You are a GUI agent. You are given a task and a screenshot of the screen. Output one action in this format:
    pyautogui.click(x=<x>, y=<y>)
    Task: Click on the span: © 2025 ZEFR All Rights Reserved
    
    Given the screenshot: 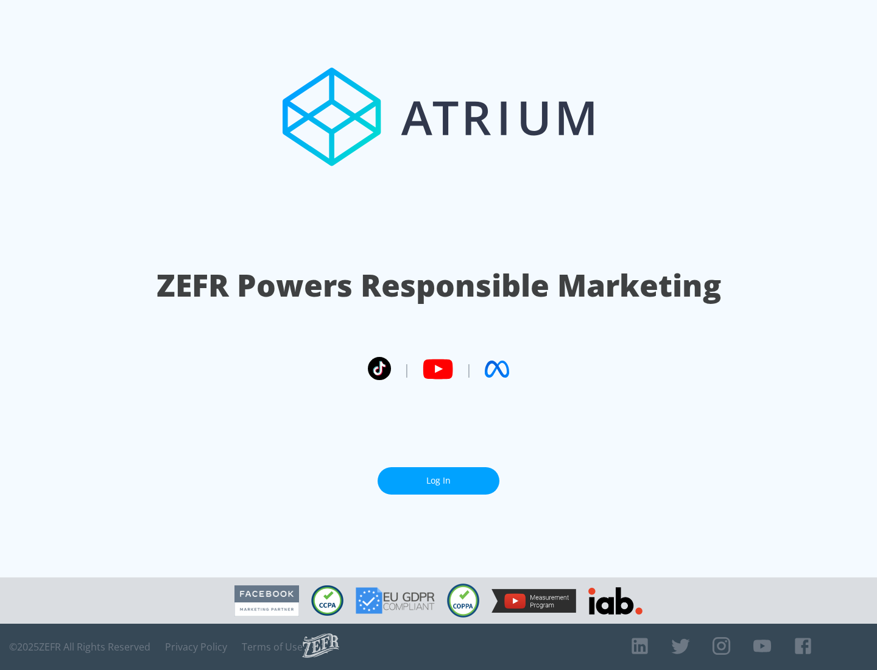 What is the action you would take?
    pyautogui.click(x=80, y=646)
    